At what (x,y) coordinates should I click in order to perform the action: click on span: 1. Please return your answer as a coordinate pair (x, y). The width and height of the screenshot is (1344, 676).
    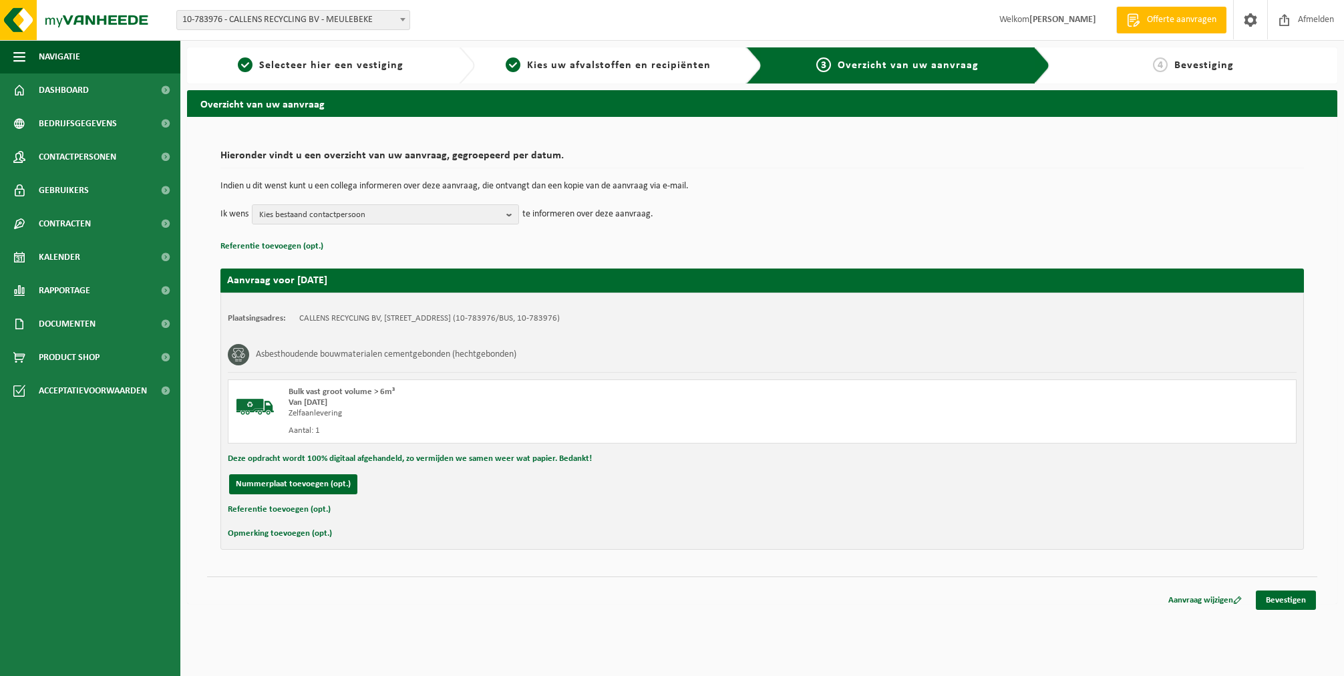
    Looking at the image, I should click on (245, 65).